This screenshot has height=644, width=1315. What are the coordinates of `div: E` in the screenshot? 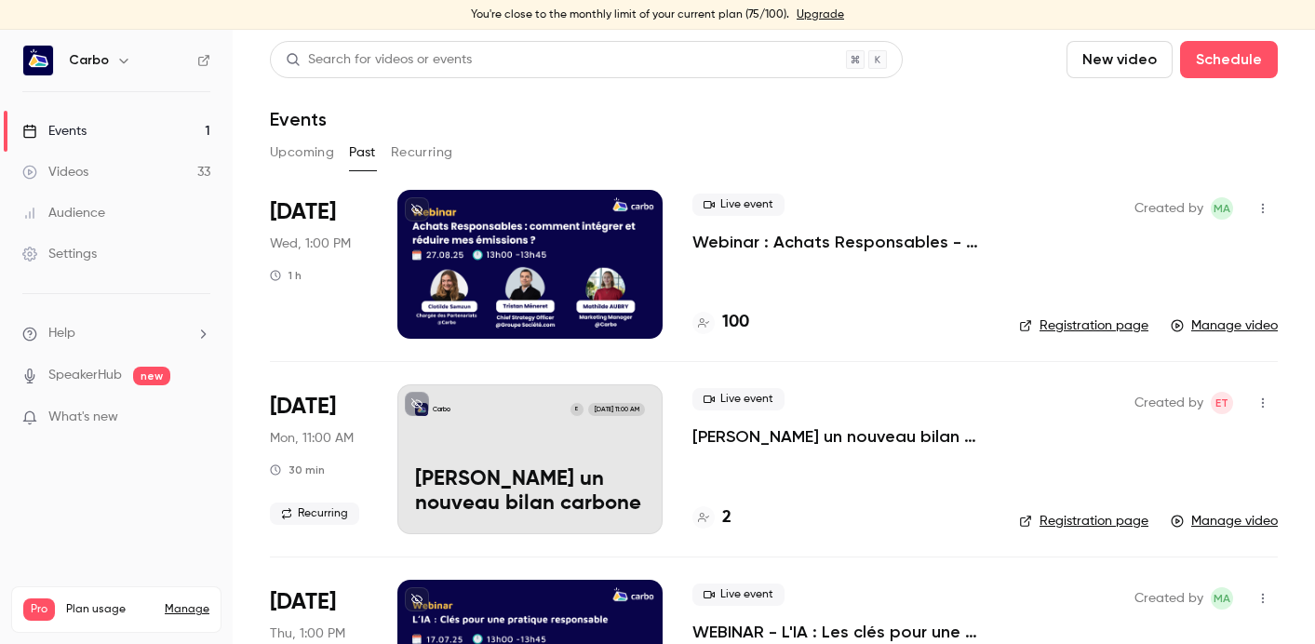 It's located at (577, 409).